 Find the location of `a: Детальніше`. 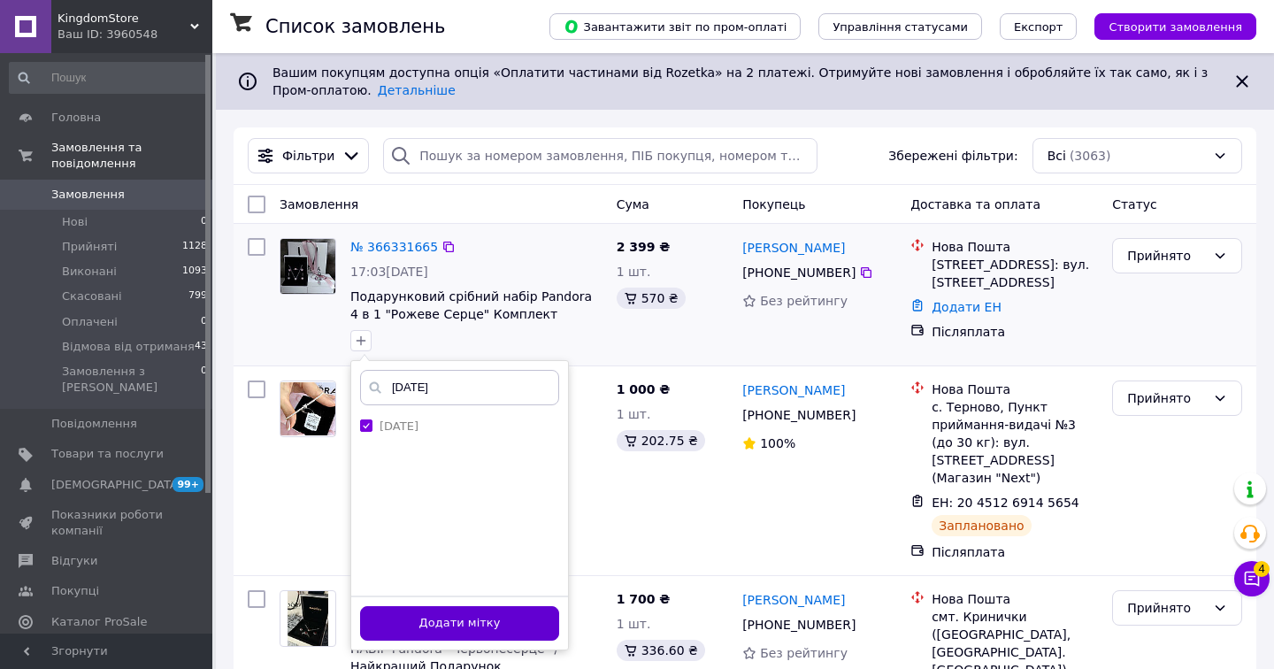

a: Детальніше is located at coordinates (417, 90).